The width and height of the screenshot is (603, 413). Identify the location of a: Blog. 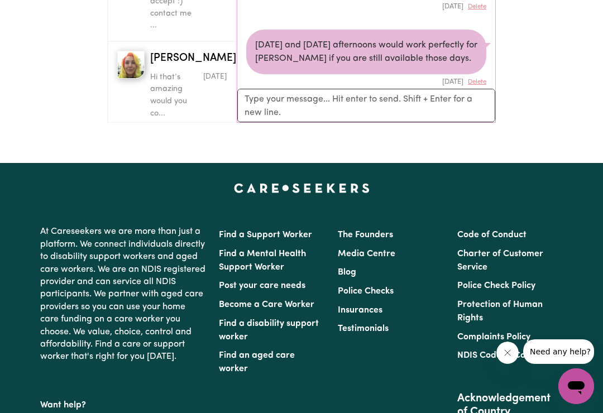
(347, 272).